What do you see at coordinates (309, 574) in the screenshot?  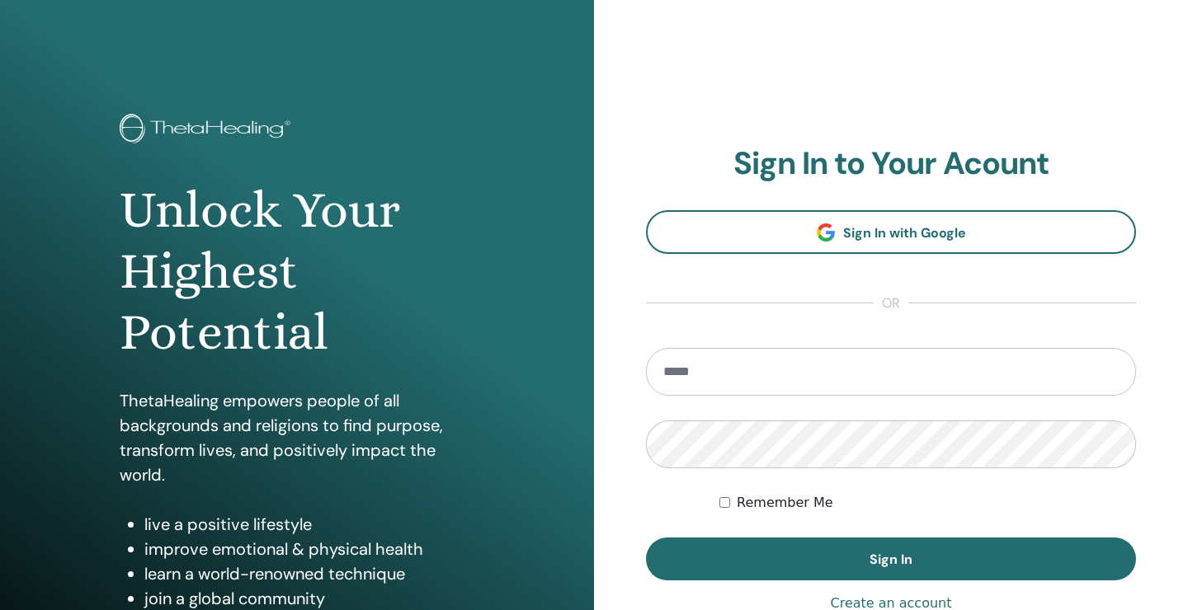 I see `li: learn a world-renowned technique` at bounding box center [309, 574].